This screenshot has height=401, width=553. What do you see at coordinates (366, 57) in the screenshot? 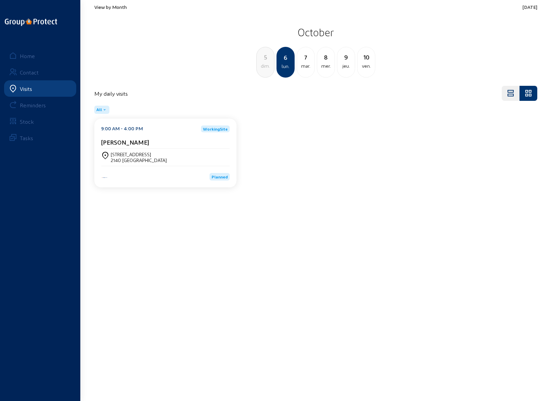
I see `div: 10` at bounding box center [366, 57].